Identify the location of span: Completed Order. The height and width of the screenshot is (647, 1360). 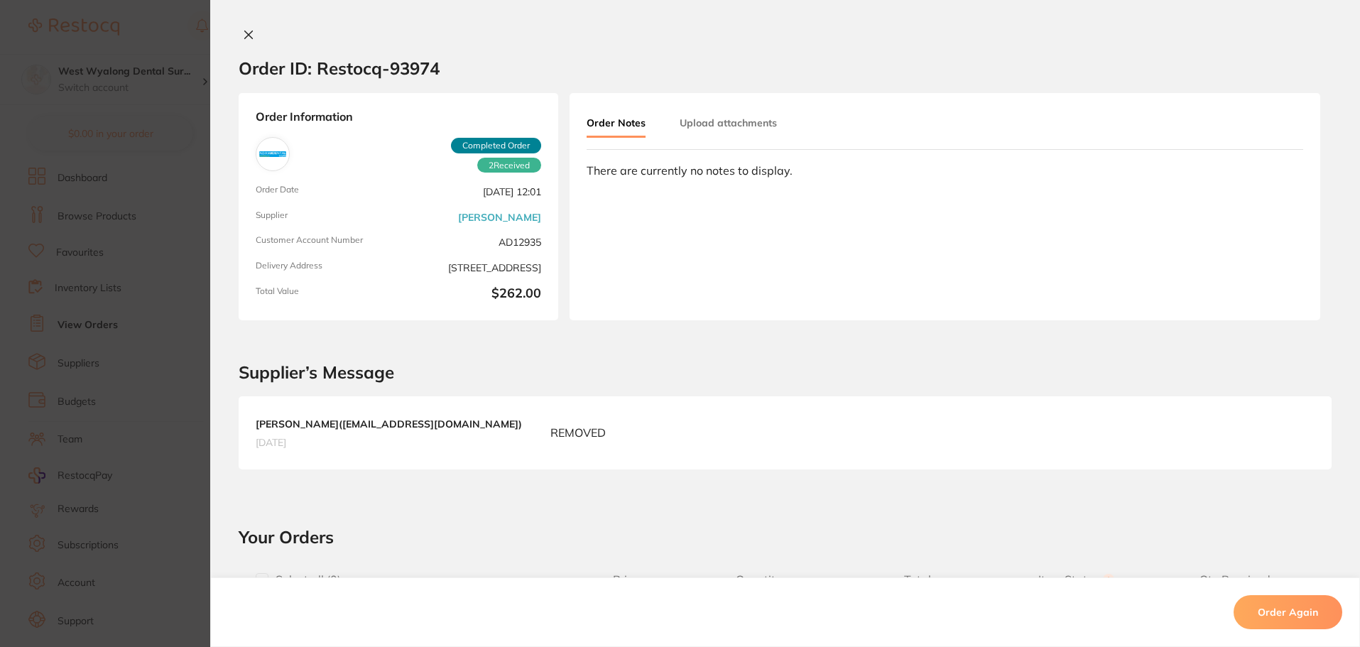
(496, 146).